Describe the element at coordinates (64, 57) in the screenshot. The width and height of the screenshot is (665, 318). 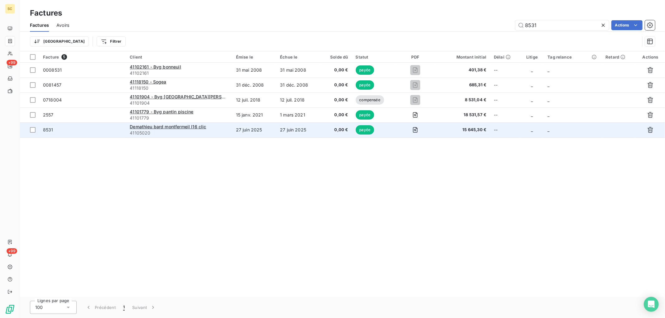
I see `span: 5` at that location.